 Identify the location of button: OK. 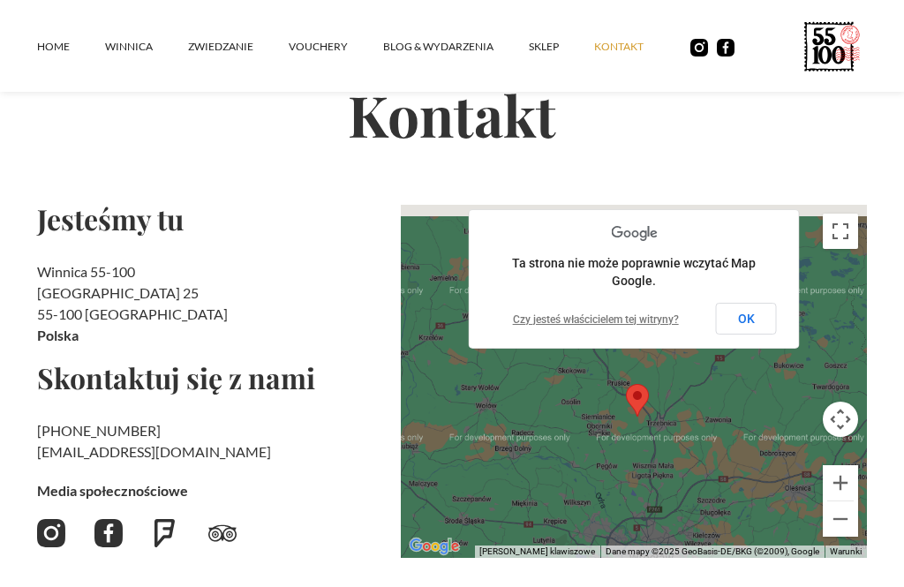
(746, 319).